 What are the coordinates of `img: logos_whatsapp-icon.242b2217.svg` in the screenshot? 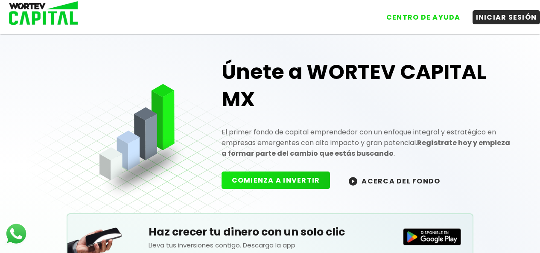 It's located at (16, 234).